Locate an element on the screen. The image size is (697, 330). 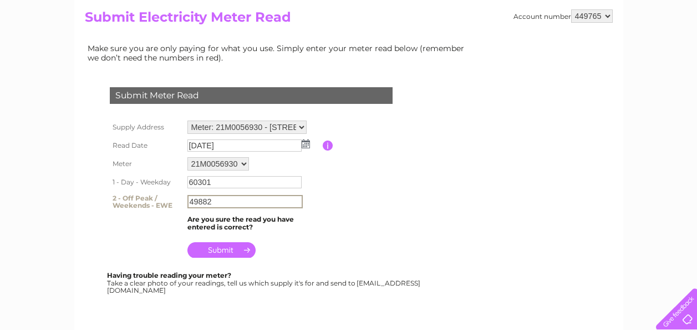
a: 0333 014 3131 is located at coordinates (526, 12).